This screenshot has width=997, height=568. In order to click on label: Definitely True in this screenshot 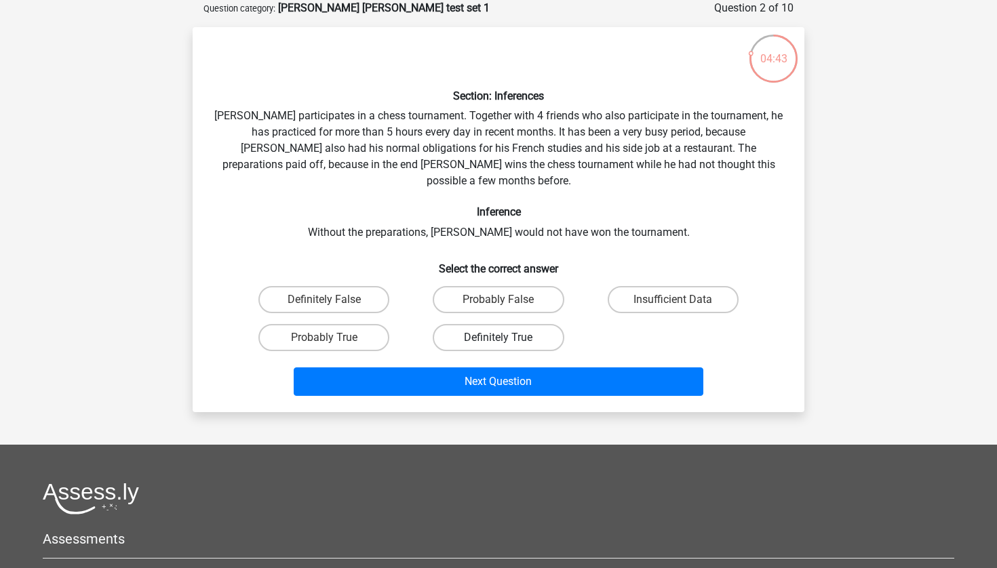, I will do `click(498, 338)`.